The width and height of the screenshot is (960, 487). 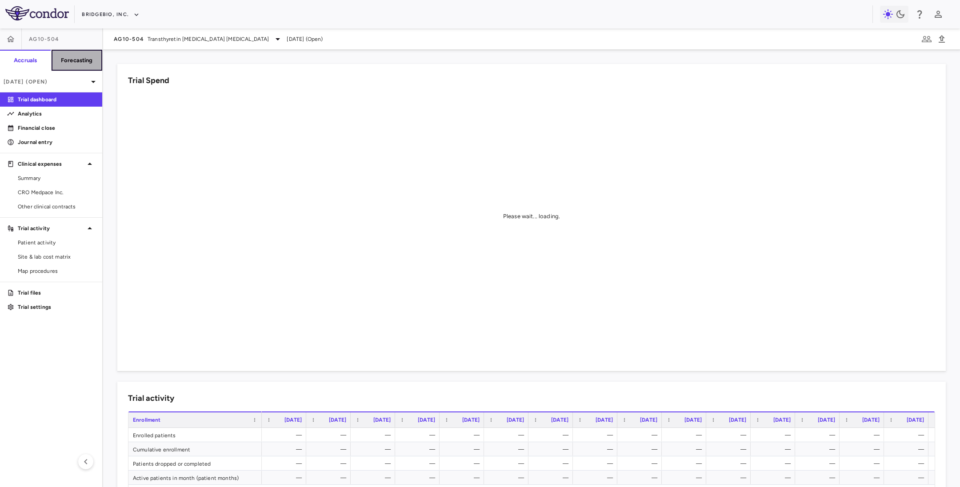 What do you see at coordinates (25, 60) in the screenshot?
I see `h6: Accruals` at bounding box center [25, 60].